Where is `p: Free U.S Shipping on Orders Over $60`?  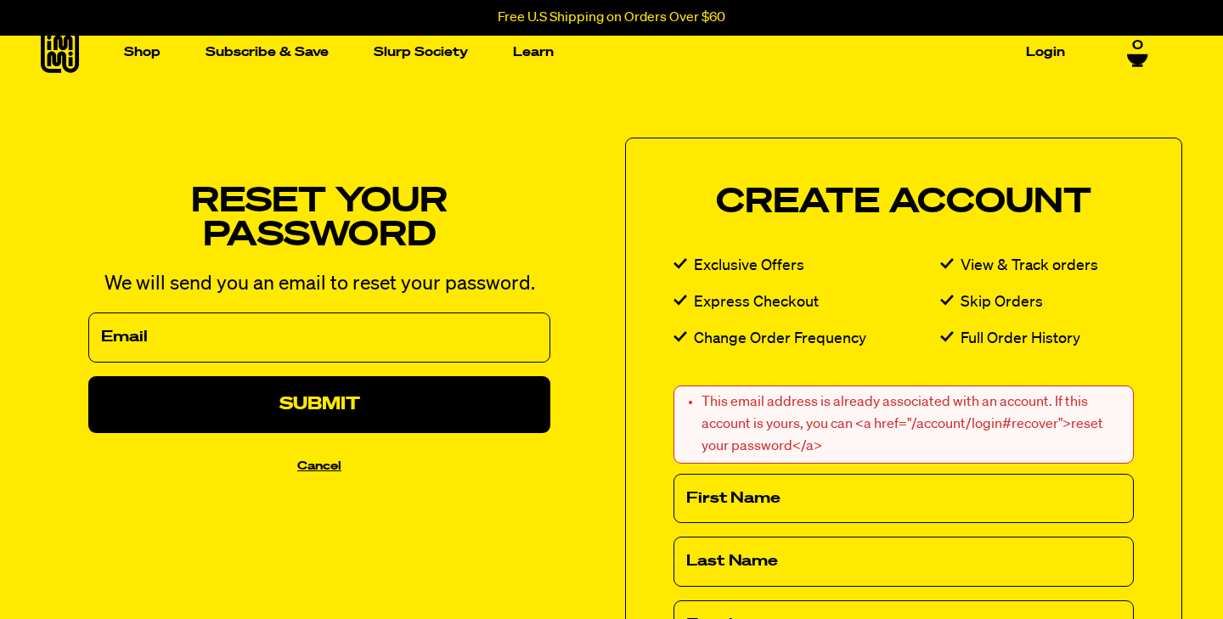 p: Free U.S Shipping on Orders Over $60 is located at coordinates (612, 18).